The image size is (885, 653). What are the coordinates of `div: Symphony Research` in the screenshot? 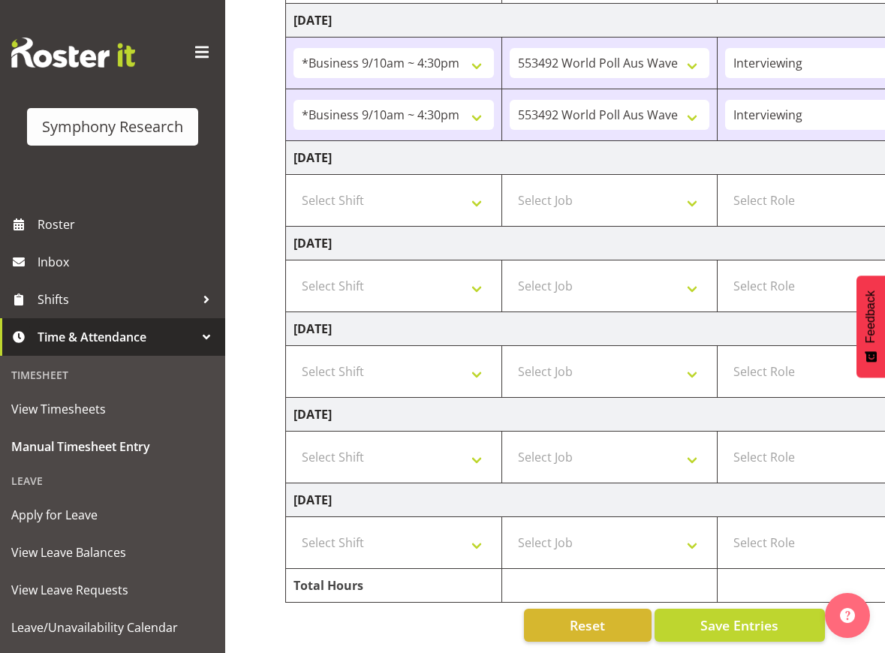 It's located at (113, 127).